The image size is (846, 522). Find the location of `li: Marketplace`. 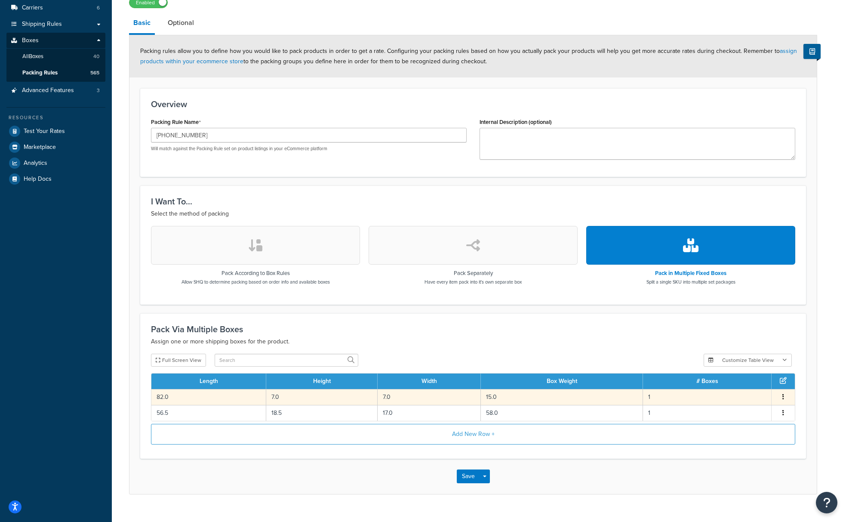

li: Marketplace is located at coordinates (56, 147).